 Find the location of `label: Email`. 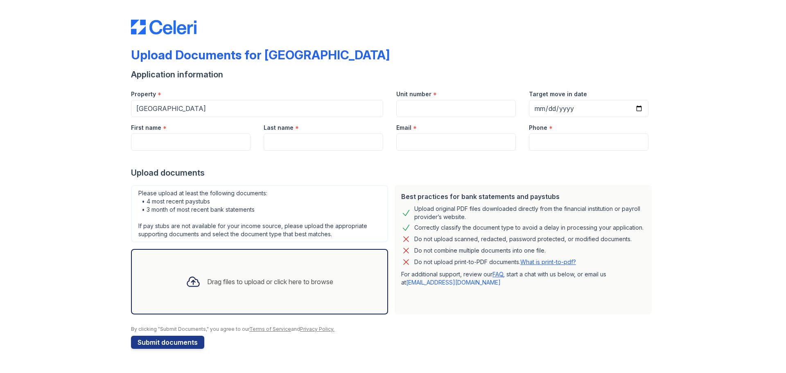

label: Email is located at coordinates (403, 128).